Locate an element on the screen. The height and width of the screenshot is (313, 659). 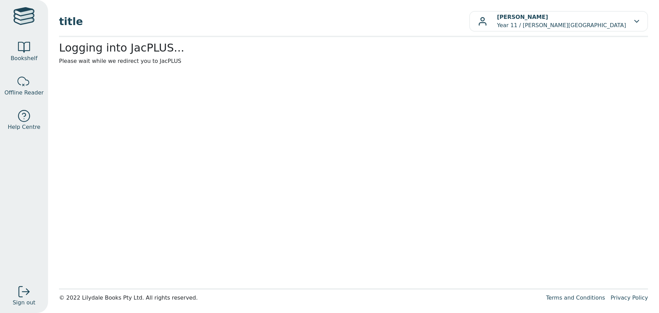
a: Privacy Policy is located at coordinates (629, 297).